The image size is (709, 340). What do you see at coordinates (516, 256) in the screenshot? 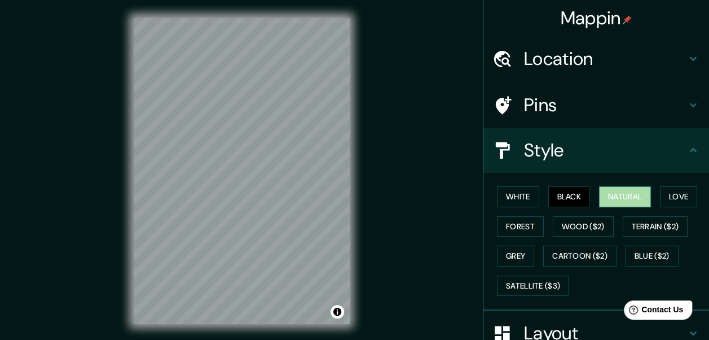
I see `button: Grey` at bounding box center [516, 256].